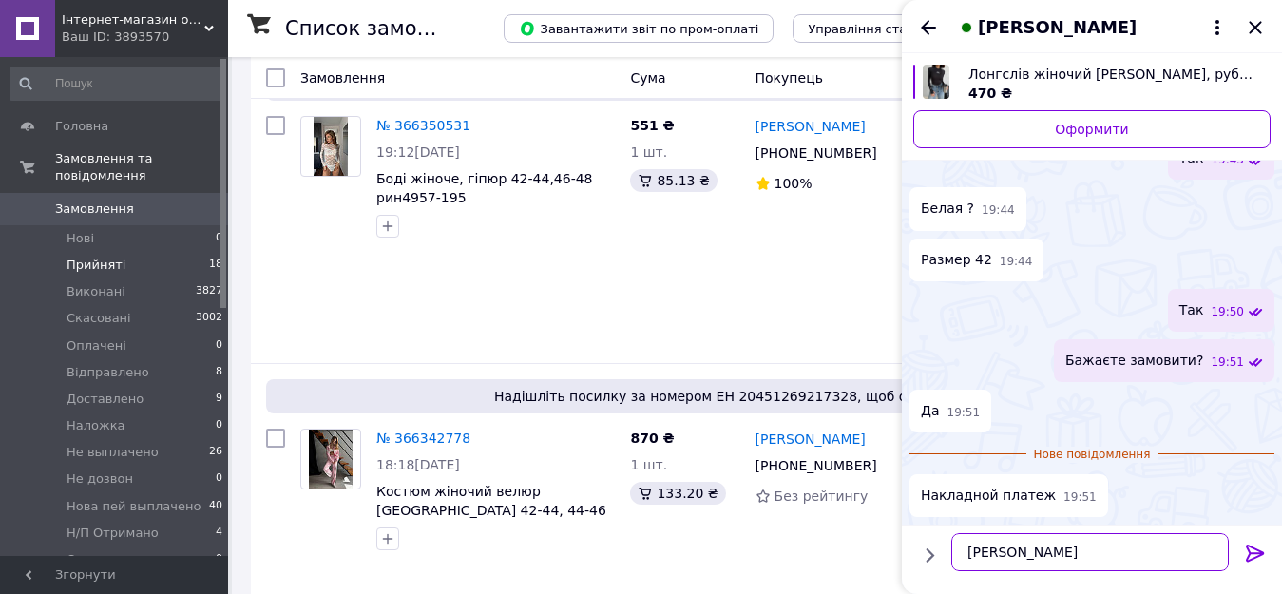 The height and width of the screenshot is (594, 1282). What do you see at coordinates (142, 167) in the screenshot?
I see `span: Замовлення та повідомлення` at bounding box center [142, 167].